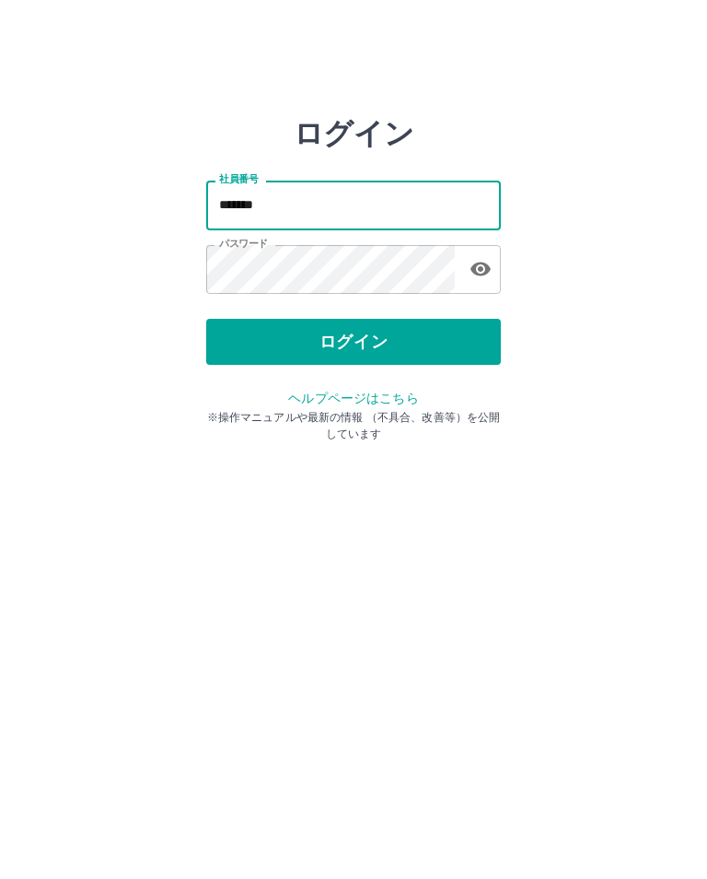  What do you see at coordinates (354, 134) in the screenshot?
I see `h2: ログイン` at bounding box center [354, 134].